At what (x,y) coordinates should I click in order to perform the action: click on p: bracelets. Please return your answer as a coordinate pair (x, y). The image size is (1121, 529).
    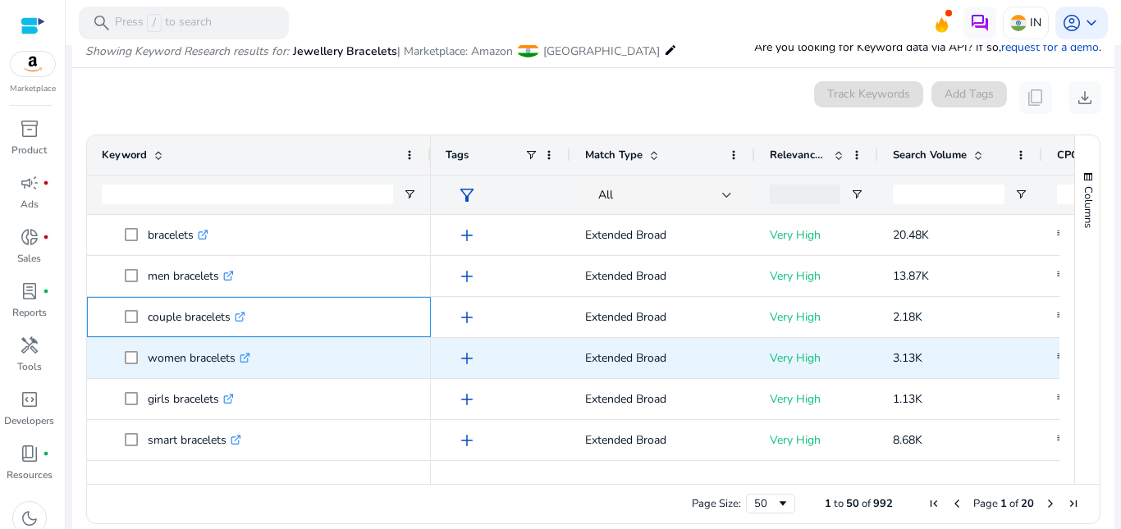
    Looking at the image, I should click on (178, 235).